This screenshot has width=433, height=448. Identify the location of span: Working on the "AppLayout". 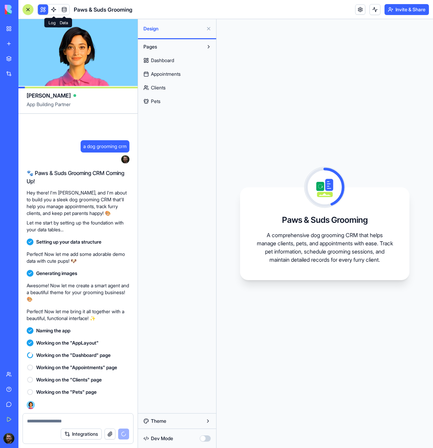
(67, 343).